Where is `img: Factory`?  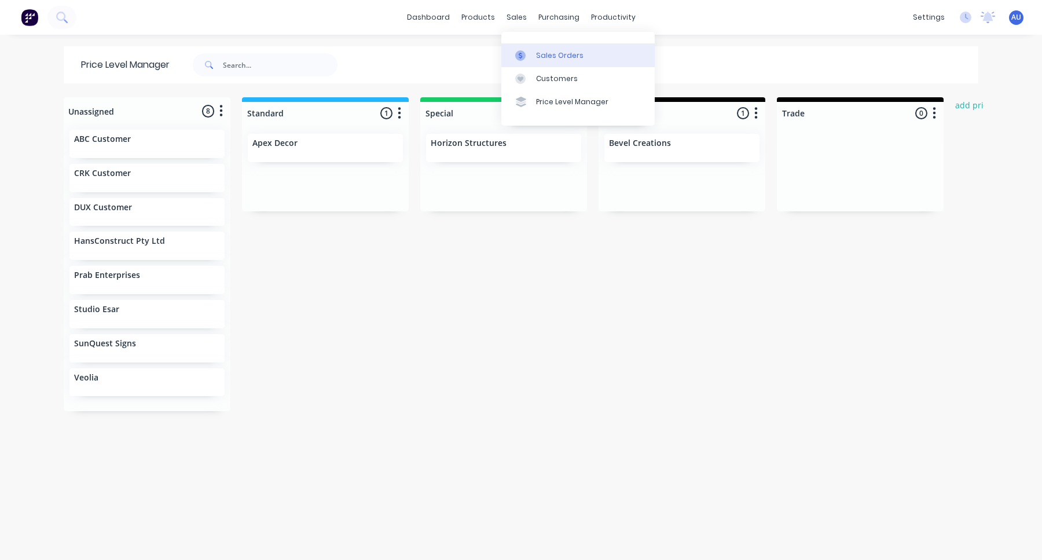
img: Factory is located at coordinates (30, 17).